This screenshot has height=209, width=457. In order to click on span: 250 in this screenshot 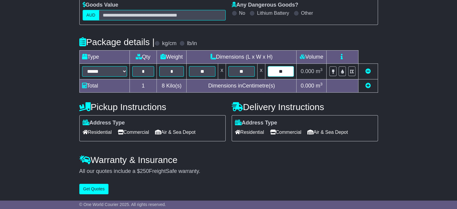, I will do `click(144, 171)`.